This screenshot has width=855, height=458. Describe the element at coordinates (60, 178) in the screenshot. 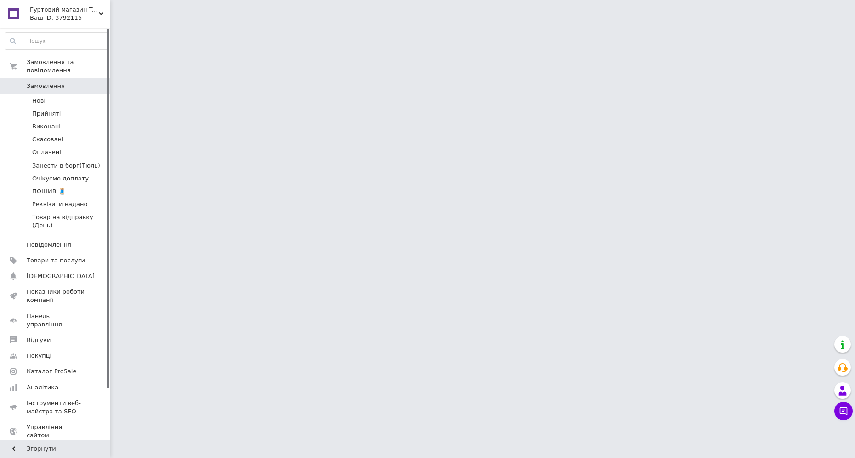

I see `span: Очікуємо доплату` at that location.